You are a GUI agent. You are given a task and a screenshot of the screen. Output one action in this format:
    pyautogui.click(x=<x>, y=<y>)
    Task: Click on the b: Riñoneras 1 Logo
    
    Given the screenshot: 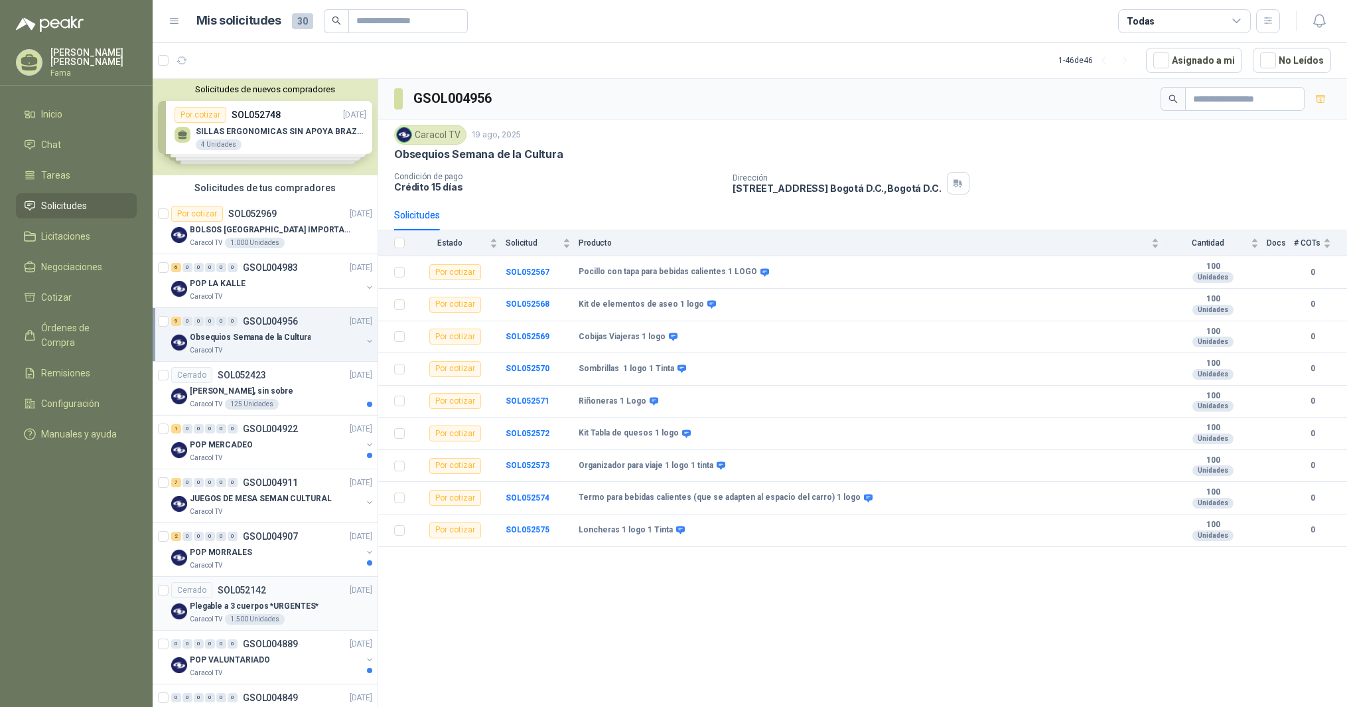 What is the action you would take?
    pyautogui.click(x=612, y=401)
    